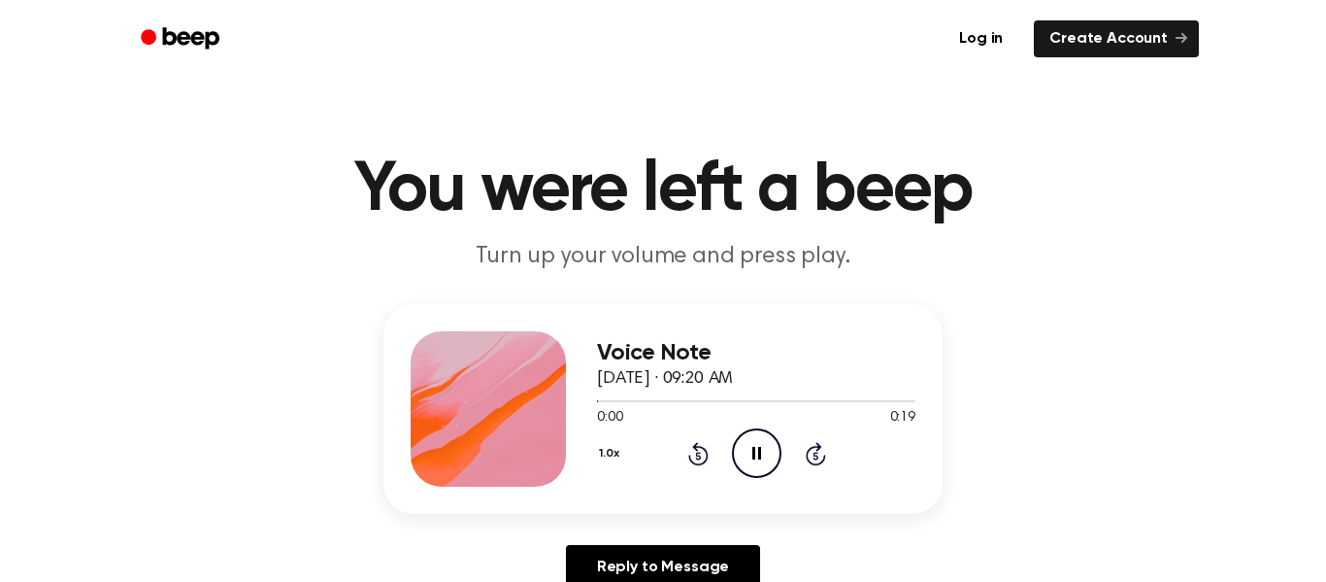  What do you see at coordinates (981, 39) in the screenshot?
I see `a: Log in` at bounding box center [981, 39].